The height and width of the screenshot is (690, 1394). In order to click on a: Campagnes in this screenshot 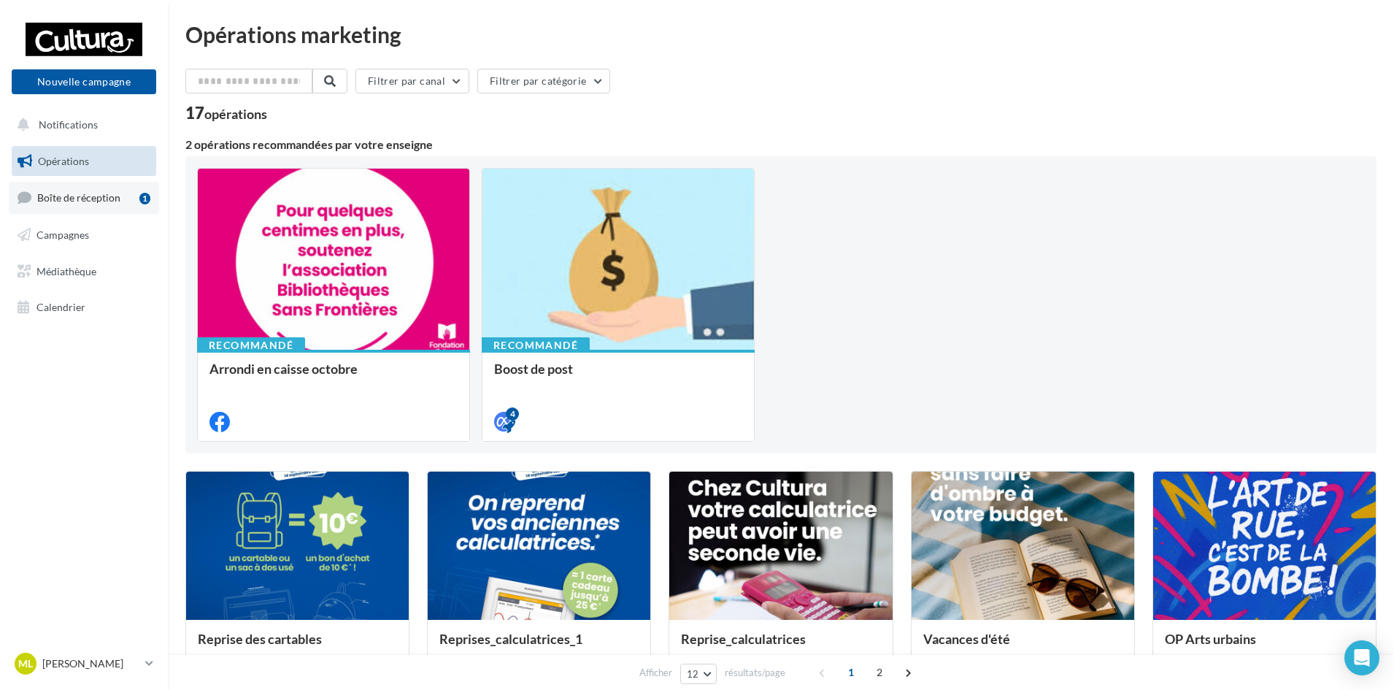, I will do `click(84, 235)`.